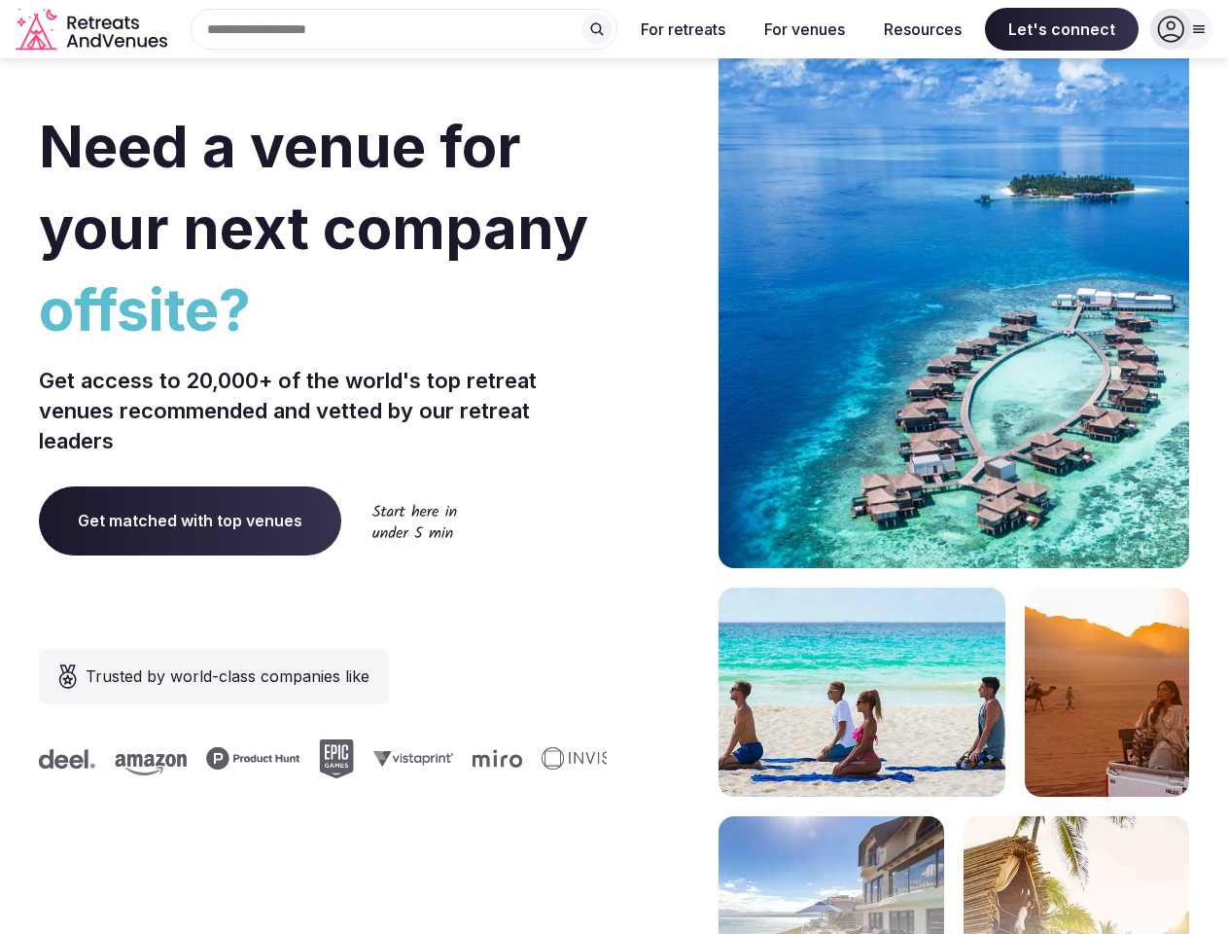 Image resolution: width=1228 pixels, height=934 pixels. Describe the element at coordinates (1107, 691) in the screenshot. I see `img: woman sitting in back of truck with camels` at that location.